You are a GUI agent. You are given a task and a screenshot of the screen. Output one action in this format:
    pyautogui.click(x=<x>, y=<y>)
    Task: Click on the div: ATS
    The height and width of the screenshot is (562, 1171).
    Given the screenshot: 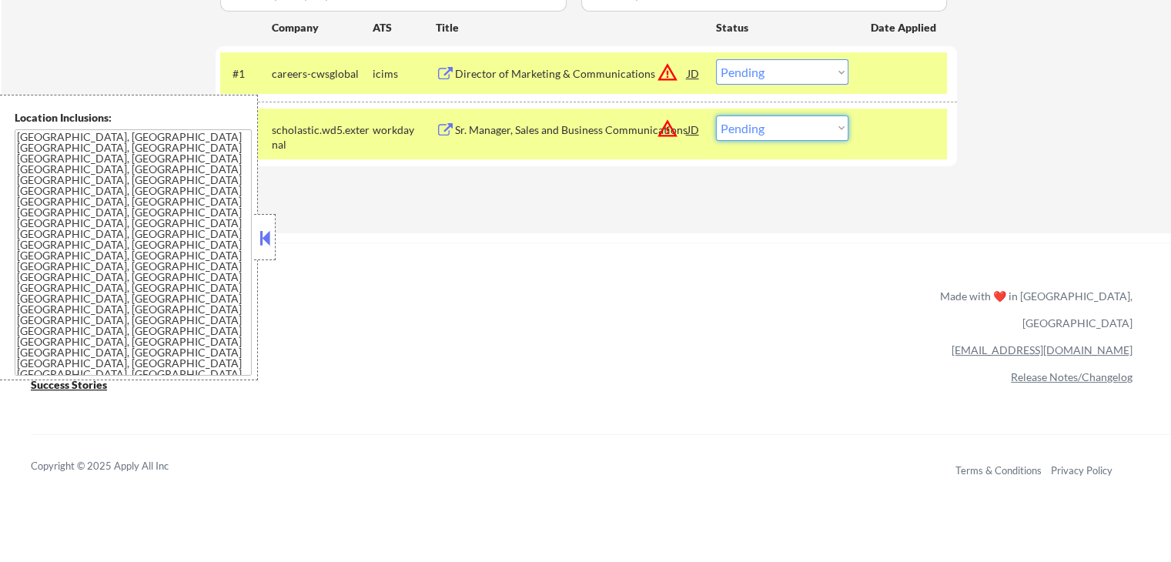 What is the action you would take?
    pyautogui.click(x=404, y=28)
    